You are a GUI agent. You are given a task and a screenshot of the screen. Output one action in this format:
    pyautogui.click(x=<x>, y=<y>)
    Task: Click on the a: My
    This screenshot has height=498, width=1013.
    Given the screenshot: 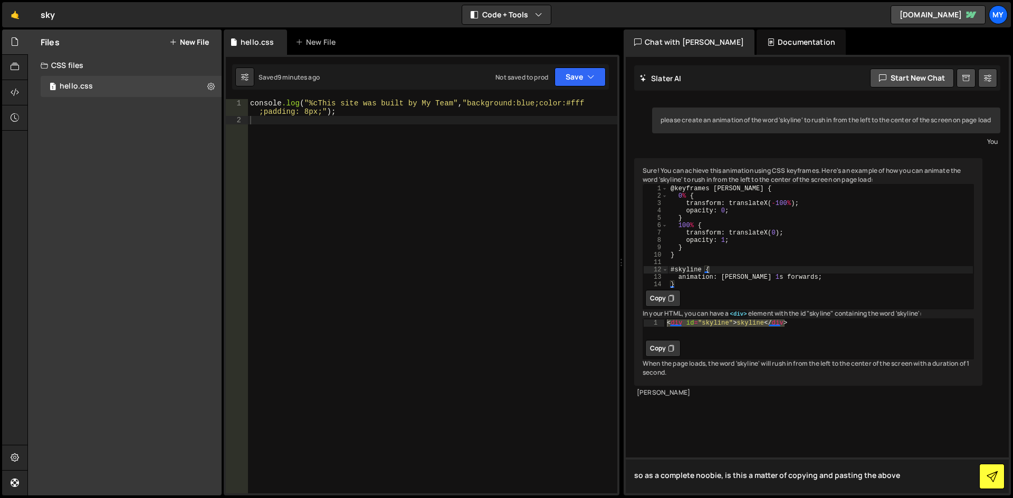 What is the action you would take?
    pyautogui.click(x=998, y=15)
    